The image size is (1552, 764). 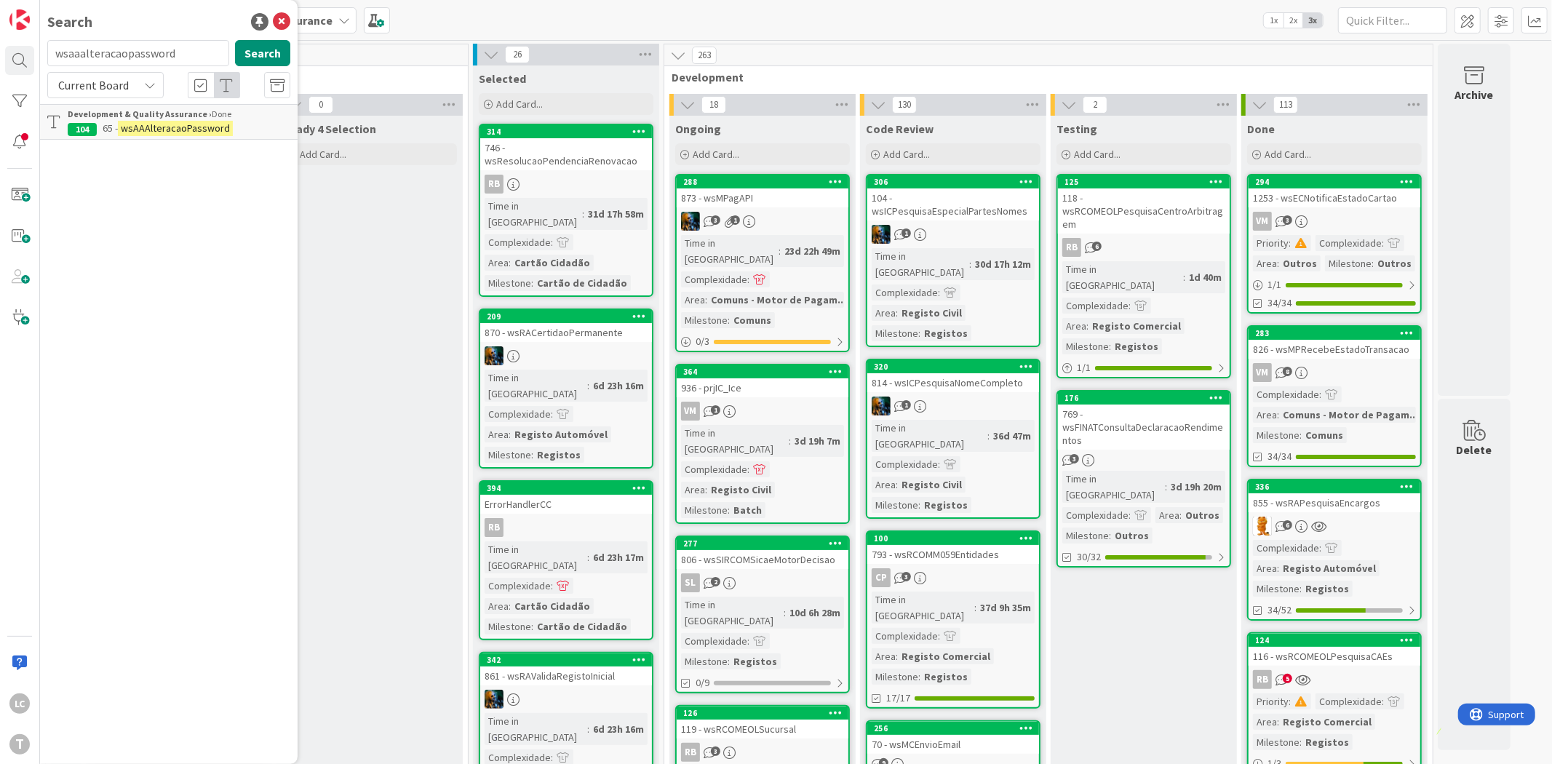 What do you see at coordinates (1287, 220) in the screenshot?
I see `span: 3` at bounding box center [1287, 220].